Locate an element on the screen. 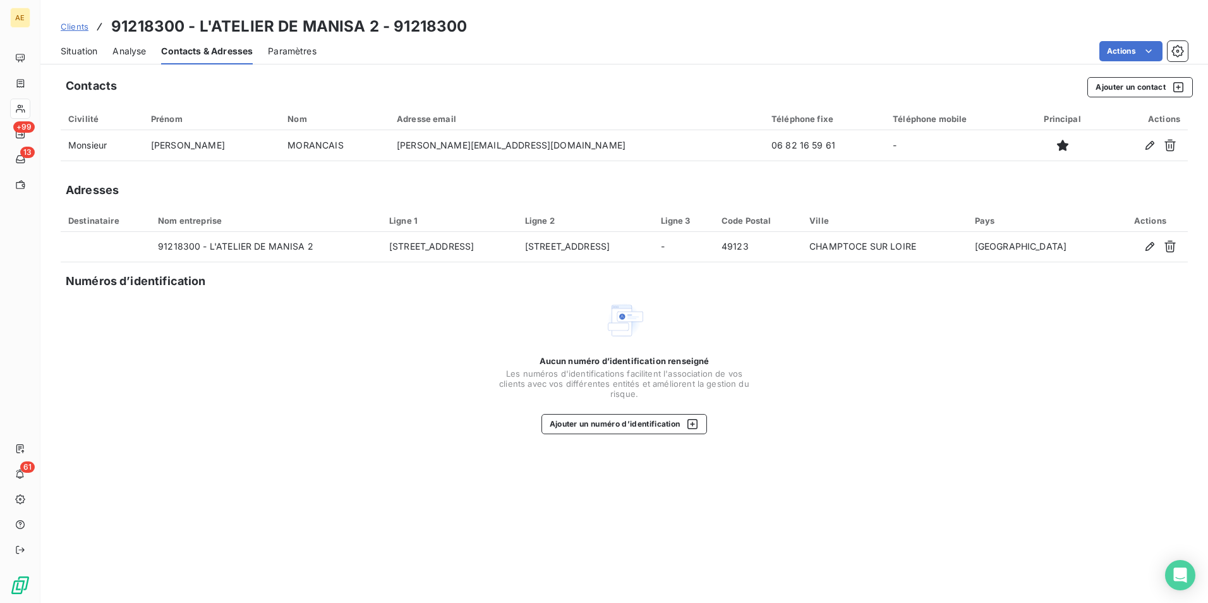  td: 06 82 16 59 61 is located at coordinates (825, 145).